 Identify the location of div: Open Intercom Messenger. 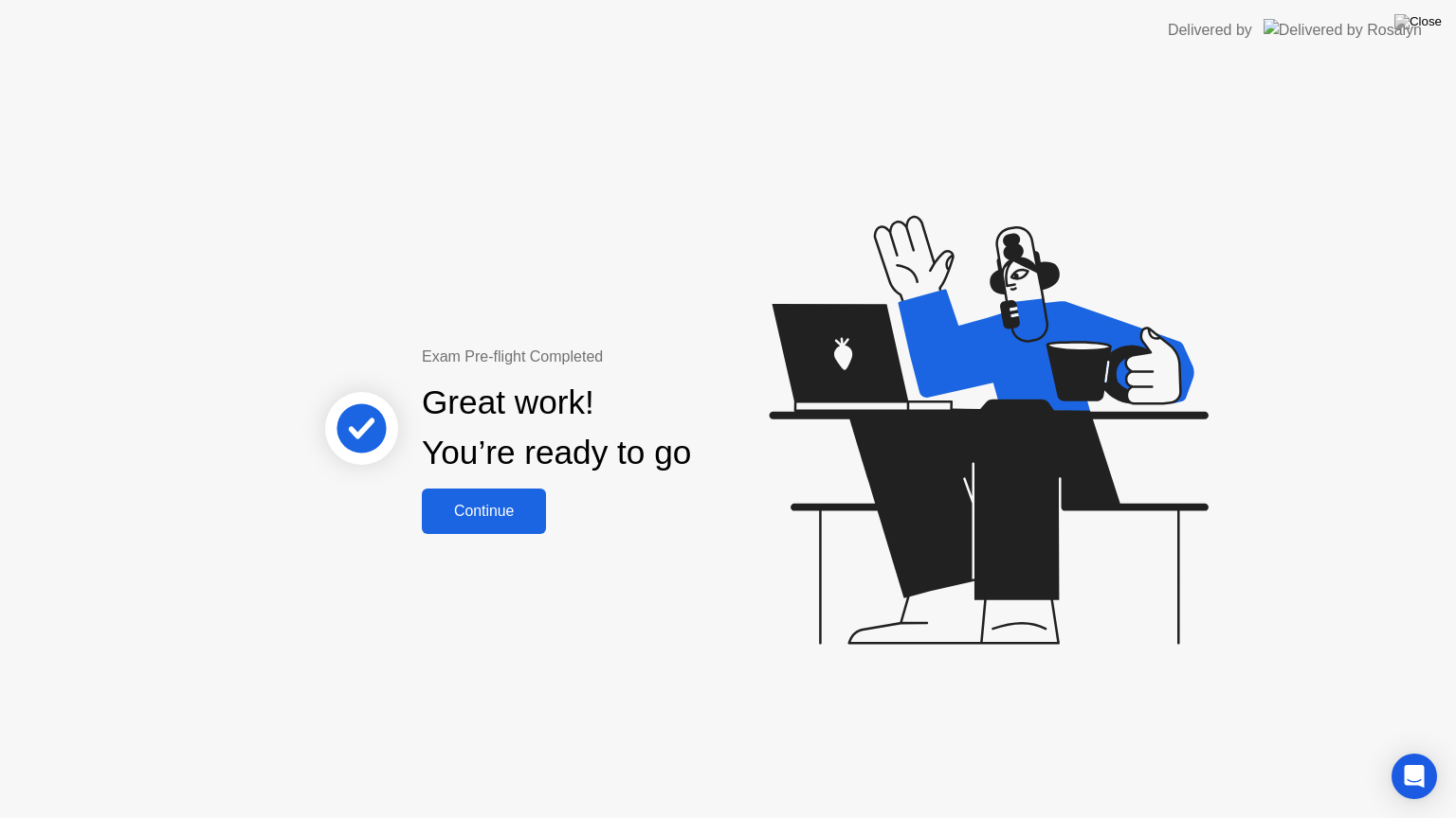
(1414, 776).